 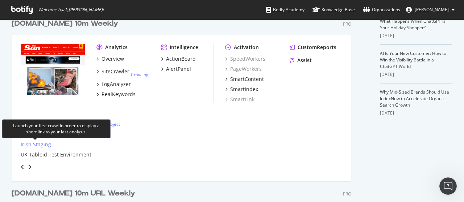 I want to click on p: Active 30m ago, so click(x=54, y=13).